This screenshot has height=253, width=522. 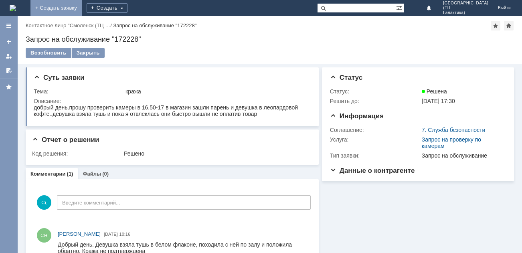 I want to click on div: Решено, so click(x=215, y=153).